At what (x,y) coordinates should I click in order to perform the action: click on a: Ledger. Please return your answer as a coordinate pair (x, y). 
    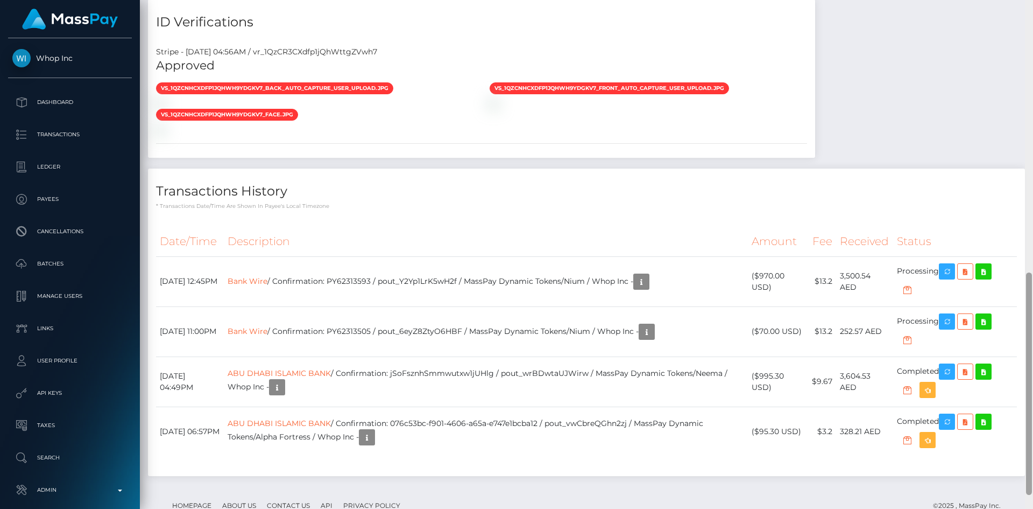
    Looking at the image, I should click on (70, 167).